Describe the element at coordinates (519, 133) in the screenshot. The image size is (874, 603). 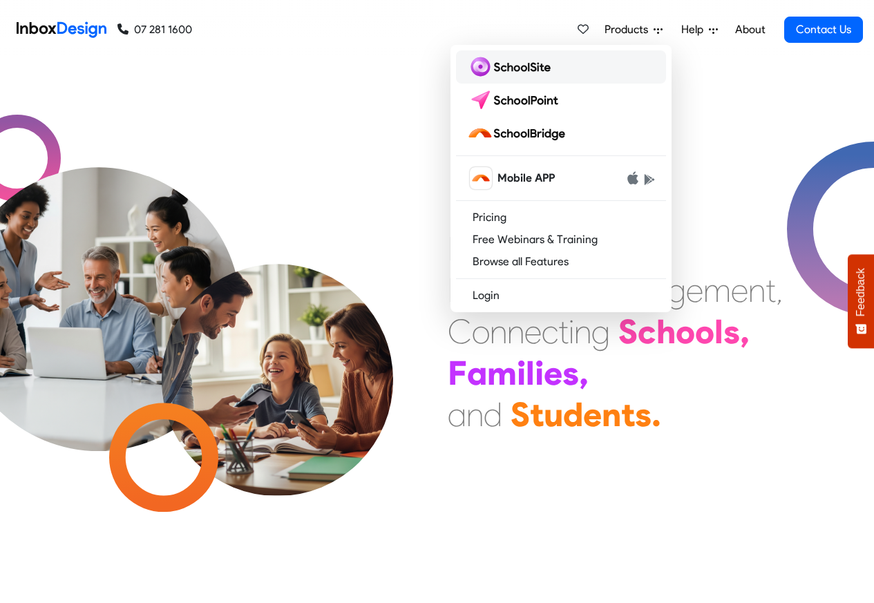
I see `img: schoolbridge logo` at that location.